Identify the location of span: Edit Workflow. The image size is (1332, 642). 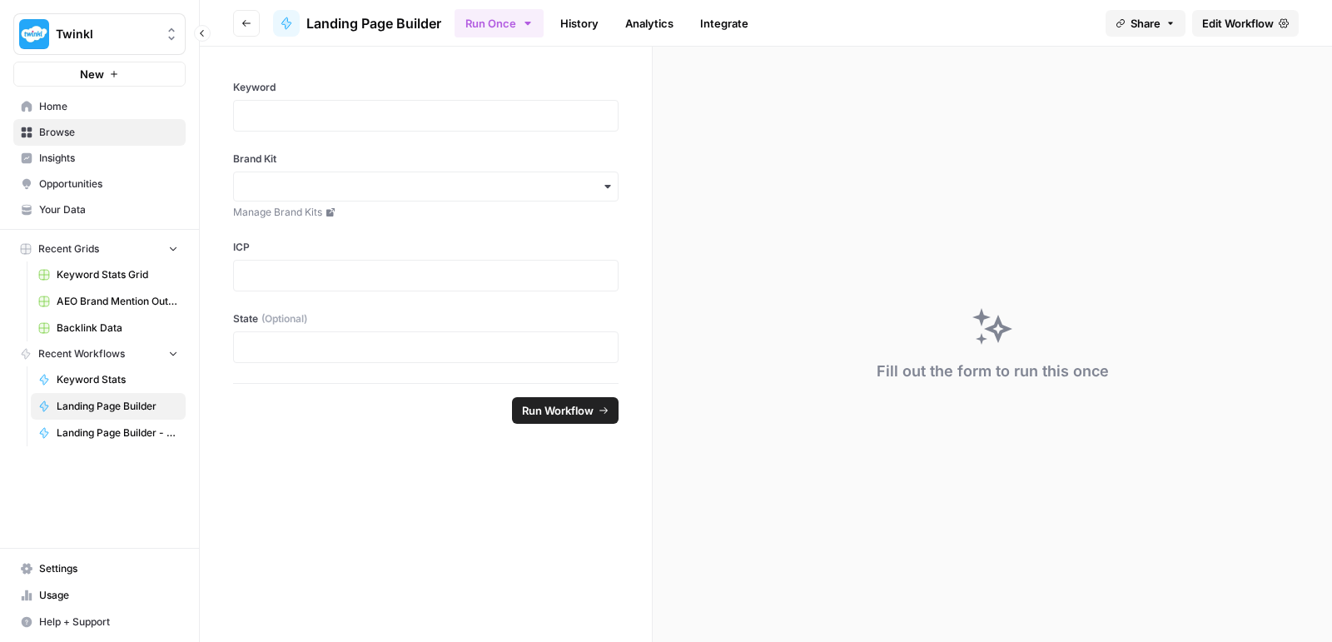
(1238, 23).